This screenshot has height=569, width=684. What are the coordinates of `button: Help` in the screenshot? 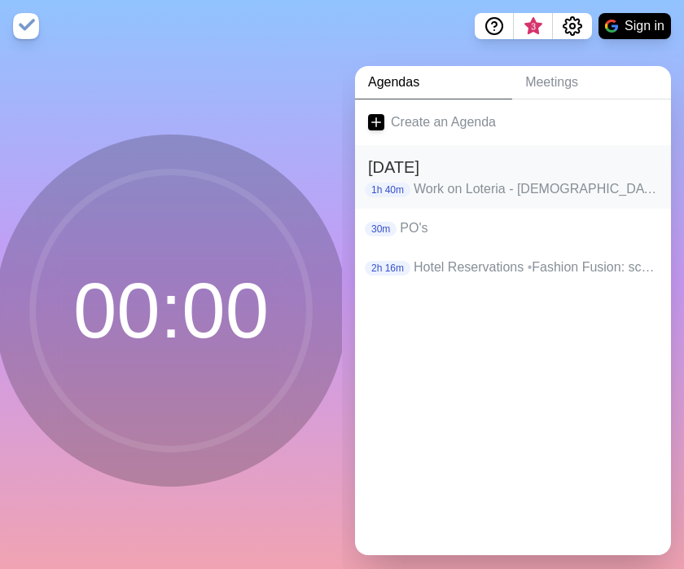 It's located at (494, 26).